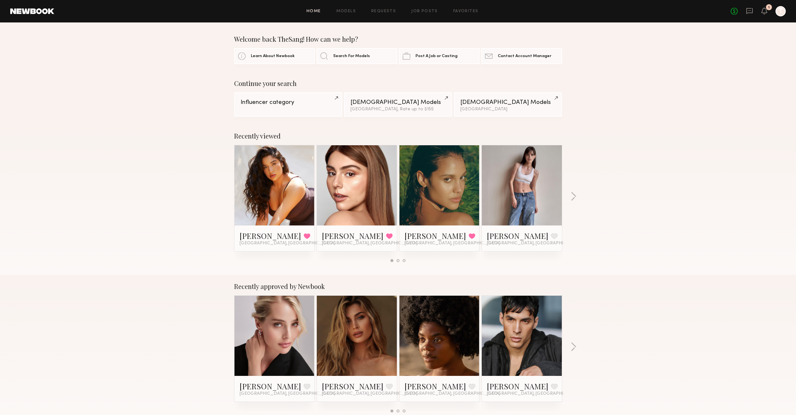 The height and width of the screenshot is (415, 796). I want to click on a: T, so click(781, 11).